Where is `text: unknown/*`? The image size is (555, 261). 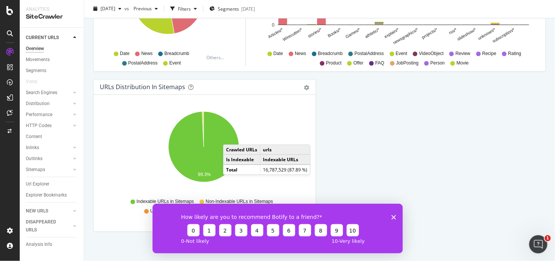
text: unknown/* is located at coordinates (487, 34).